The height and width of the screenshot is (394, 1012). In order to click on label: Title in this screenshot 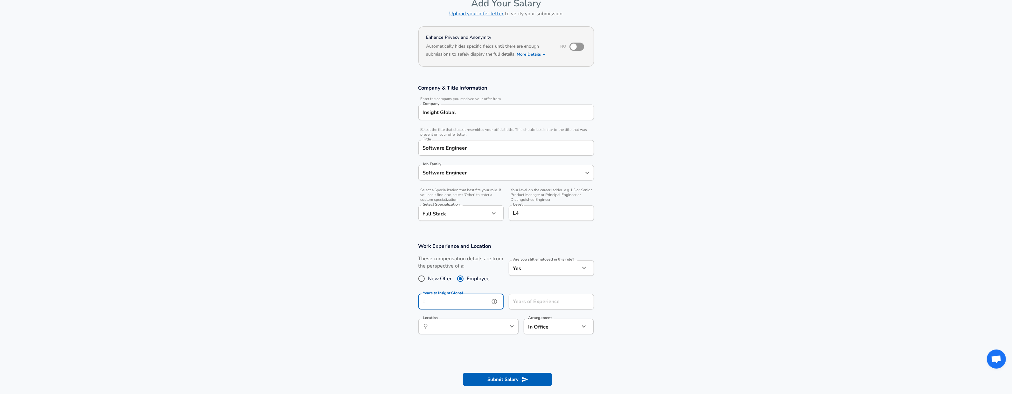, I will do `click(427, 139)`.